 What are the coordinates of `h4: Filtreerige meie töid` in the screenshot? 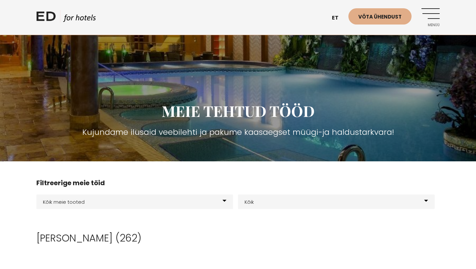 It's located at (238, 183).